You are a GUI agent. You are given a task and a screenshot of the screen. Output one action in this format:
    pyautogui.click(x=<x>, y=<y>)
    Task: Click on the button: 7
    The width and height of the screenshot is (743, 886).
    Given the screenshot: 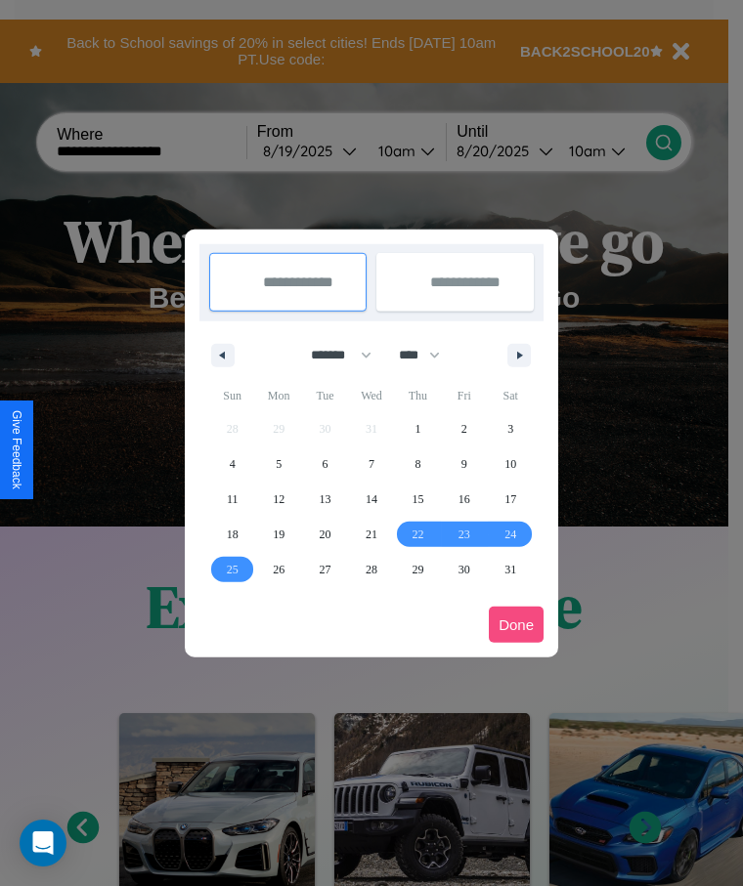 What is the action you would take?
    pyautogui.click(x=370, y=464)
    